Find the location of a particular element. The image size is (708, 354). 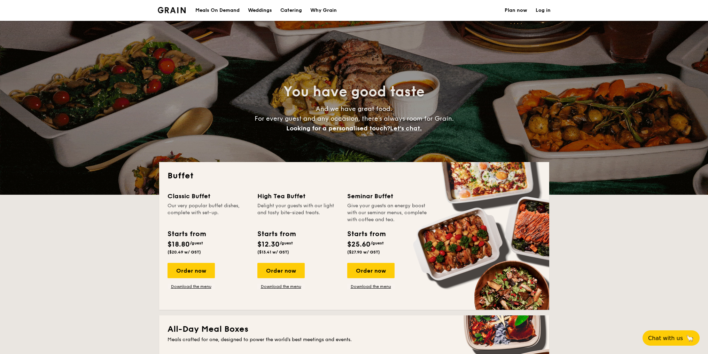

span: ($20.49 w/ GST) is located at coordinates (184, 252).